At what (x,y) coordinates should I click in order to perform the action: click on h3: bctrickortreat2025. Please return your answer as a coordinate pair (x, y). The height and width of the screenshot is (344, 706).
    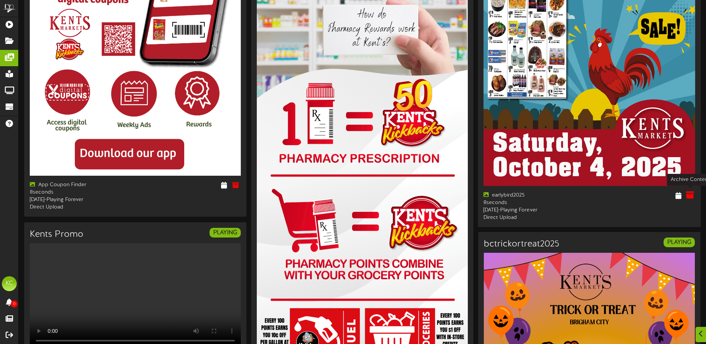
    Looking at the image, I should click on (522, 244).